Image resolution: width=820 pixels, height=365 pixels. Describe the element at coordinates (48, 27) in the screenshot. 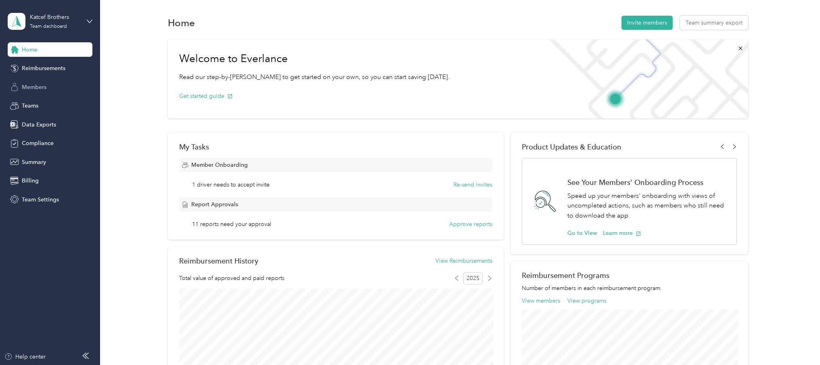

I see `div: Team dashboard` at that location.